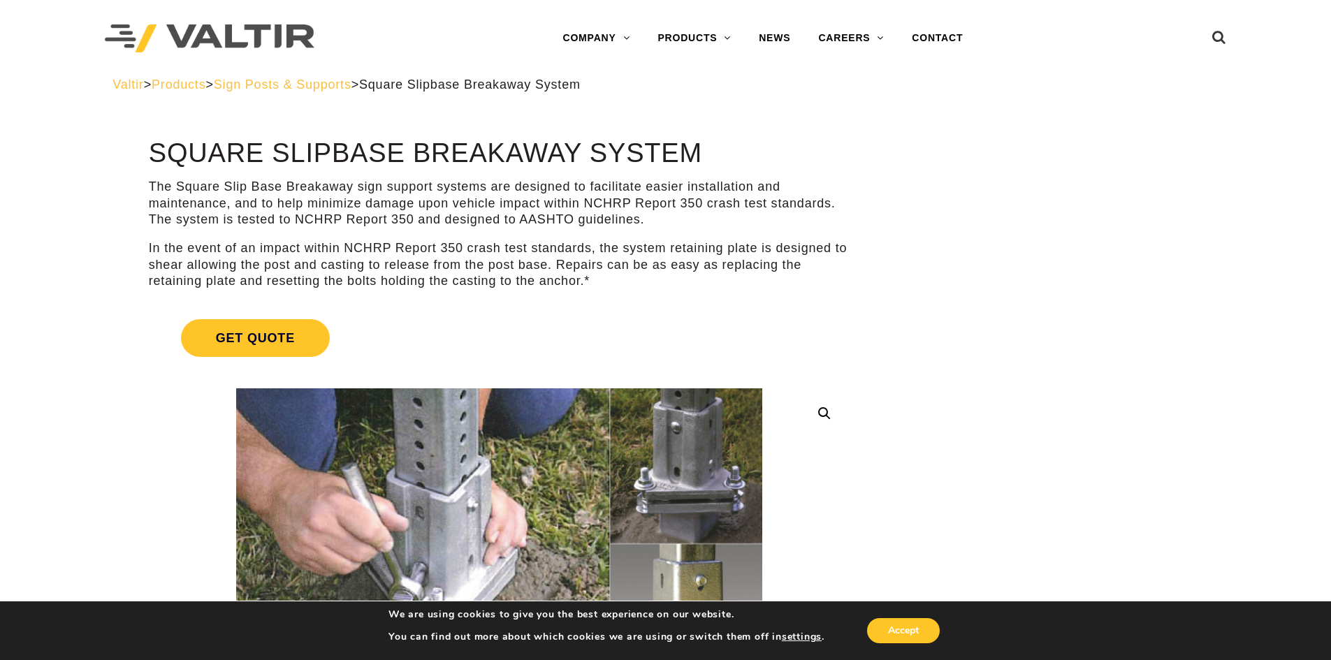 This screenshot has width=1331, height=660. I want to click on a: CONTACT, so click(937, 38).